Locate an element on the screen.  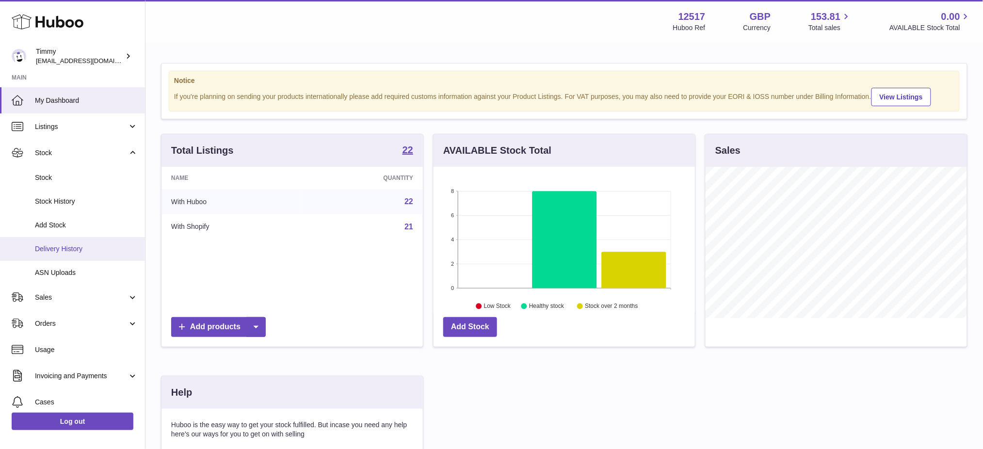
th: Quantity is located at coordinates (363, 178).